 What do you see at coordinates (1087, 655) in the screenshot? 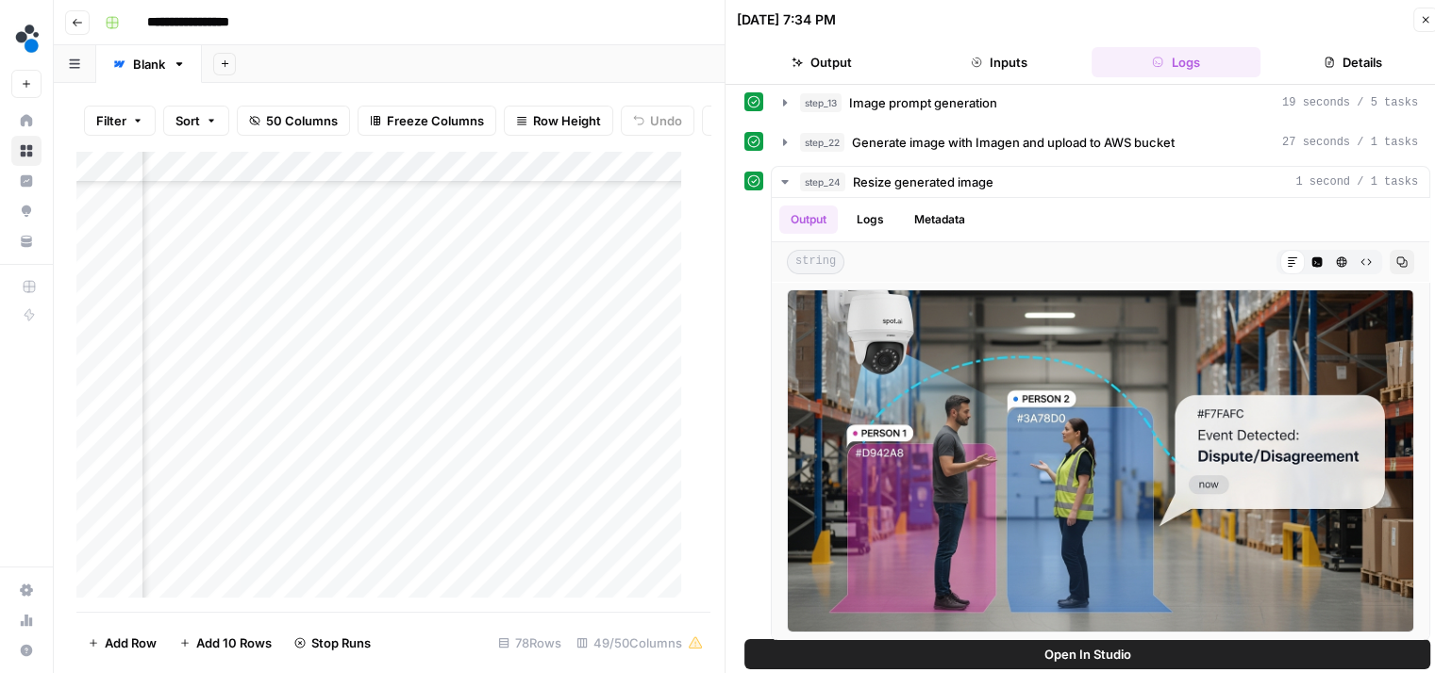
I see `button: Open In Studio` at bounding box center [1087, 655].